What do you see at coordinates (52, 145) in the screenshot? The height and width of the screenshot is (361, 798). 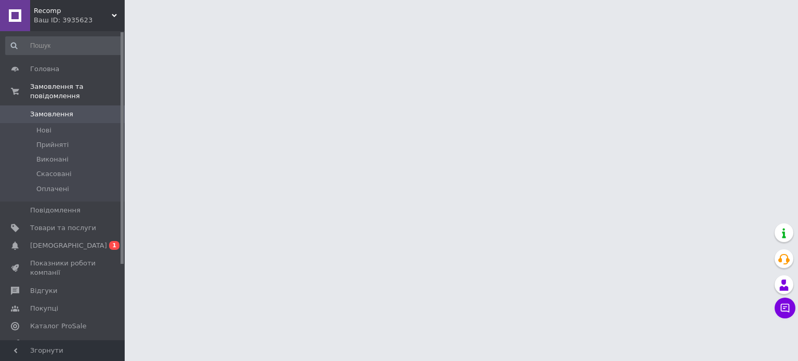 I see `span: Прийняті` at bounding box center [52, 145].